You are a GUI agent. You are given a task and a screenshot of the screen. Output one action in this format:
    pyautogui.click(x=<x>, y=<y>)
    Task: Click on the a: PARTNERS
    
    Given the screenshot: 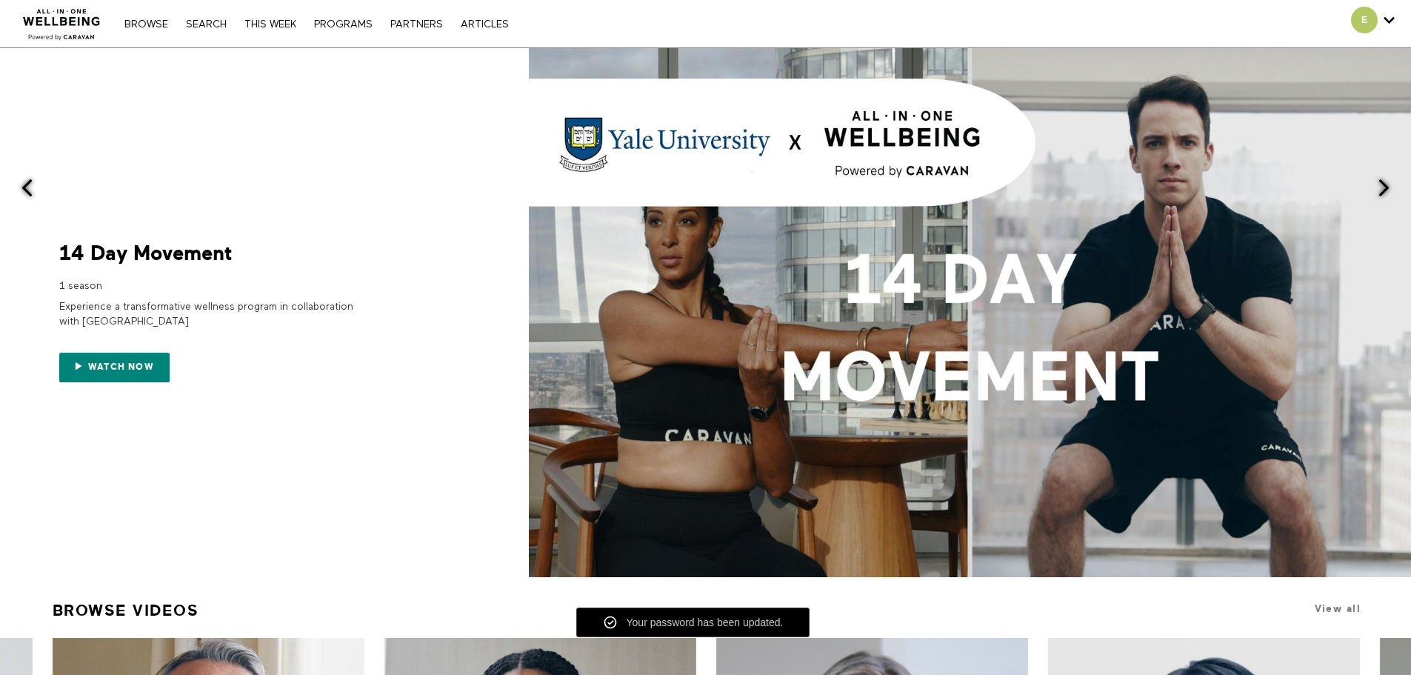 What is the action you would take?
    pyautogui.click(x=416, y=24)
    